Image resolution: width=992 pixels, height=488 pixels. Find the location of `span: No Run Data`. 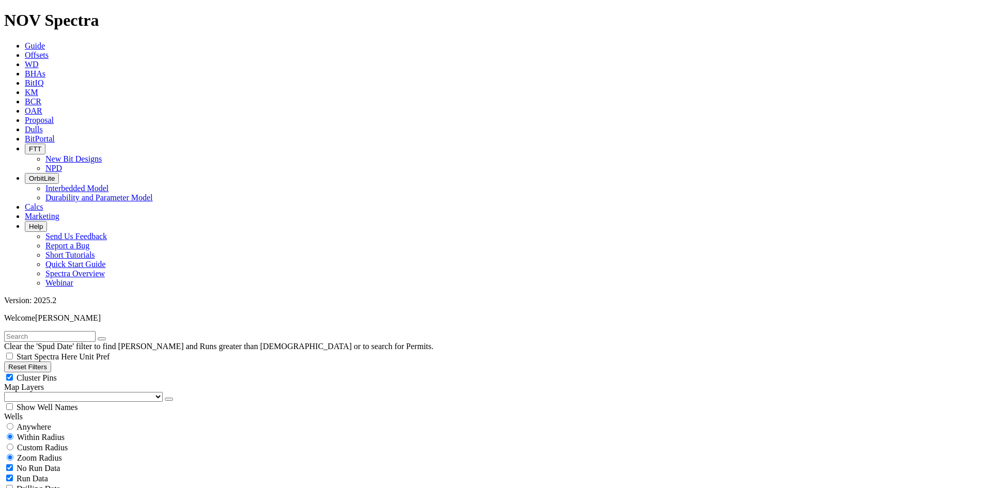

span: No Run Data is located at coordinates (38, 468).